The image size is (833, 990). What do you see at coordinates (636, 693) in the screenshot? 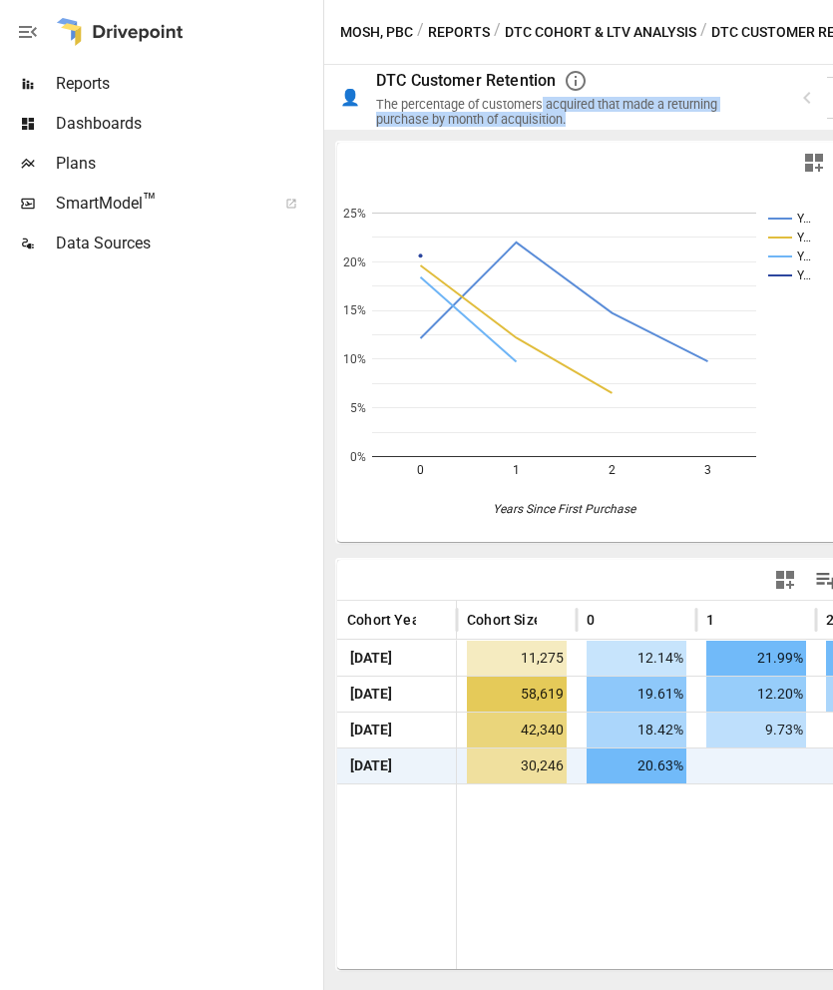
I see `span: 19.61%` at bounding box center [636, 693].